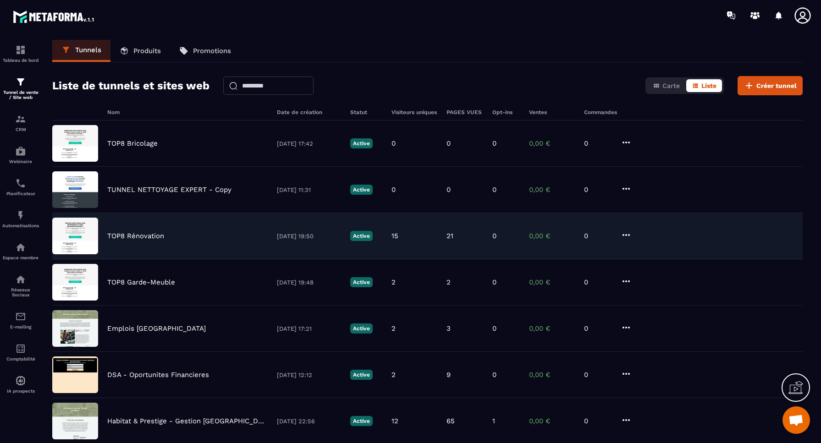 The height and width of the screenshot is (443, 821). I want to click on a: automationsautomationsAutomatisations, so click(21, 219).